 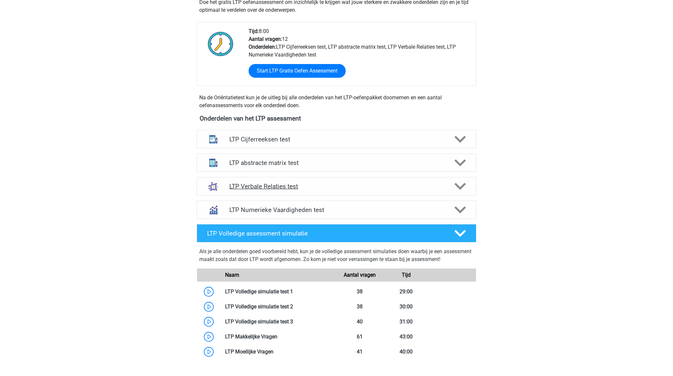 I want to click on a: Start LTP Gratis Oefen Assessment, so click(x=297, y=71).